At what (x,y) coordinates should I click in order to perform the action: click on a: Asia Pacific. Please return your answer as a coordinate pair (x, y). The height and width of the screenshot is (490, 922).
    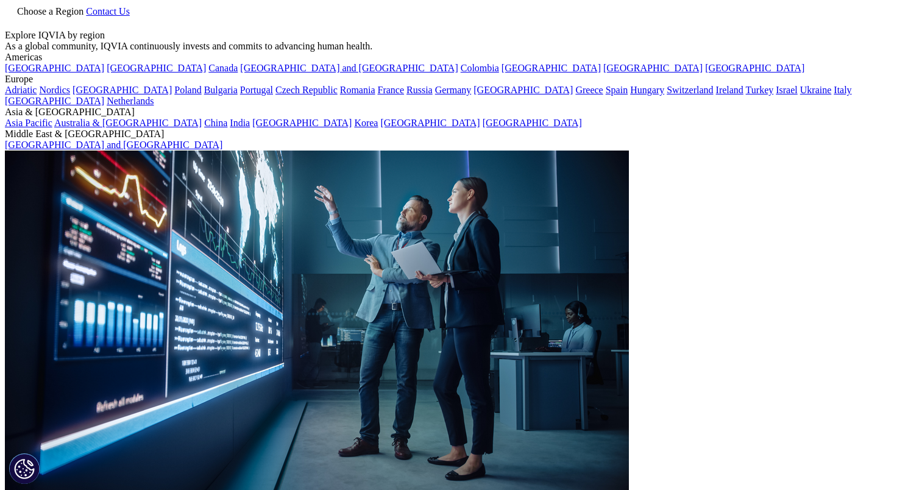
    Looking at the image, I should click on (29, 122).